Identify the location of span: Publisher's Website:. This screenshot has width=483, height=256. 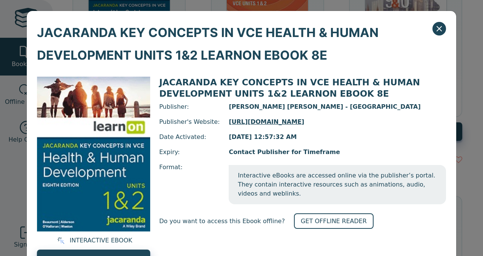
(189, 122).